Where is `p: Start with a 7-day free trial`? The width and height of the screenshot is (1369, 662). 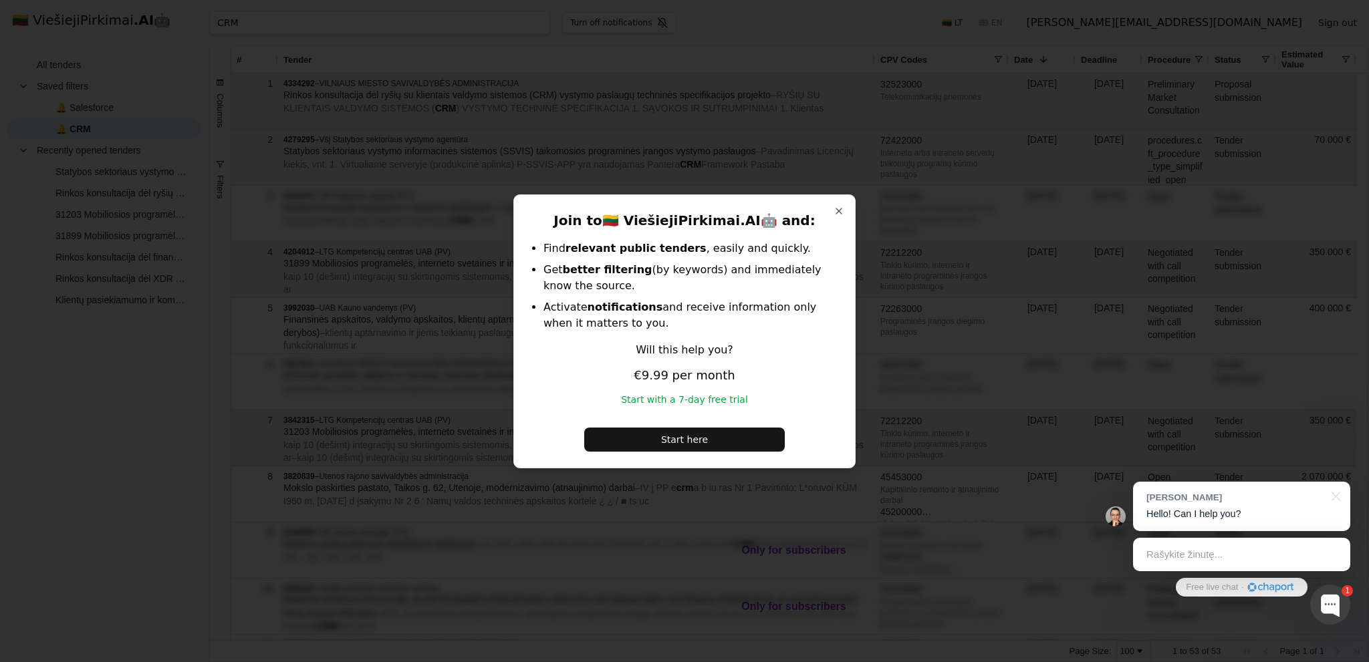
p: Start with a 7-day free trial is located at coordinates (684, 400).